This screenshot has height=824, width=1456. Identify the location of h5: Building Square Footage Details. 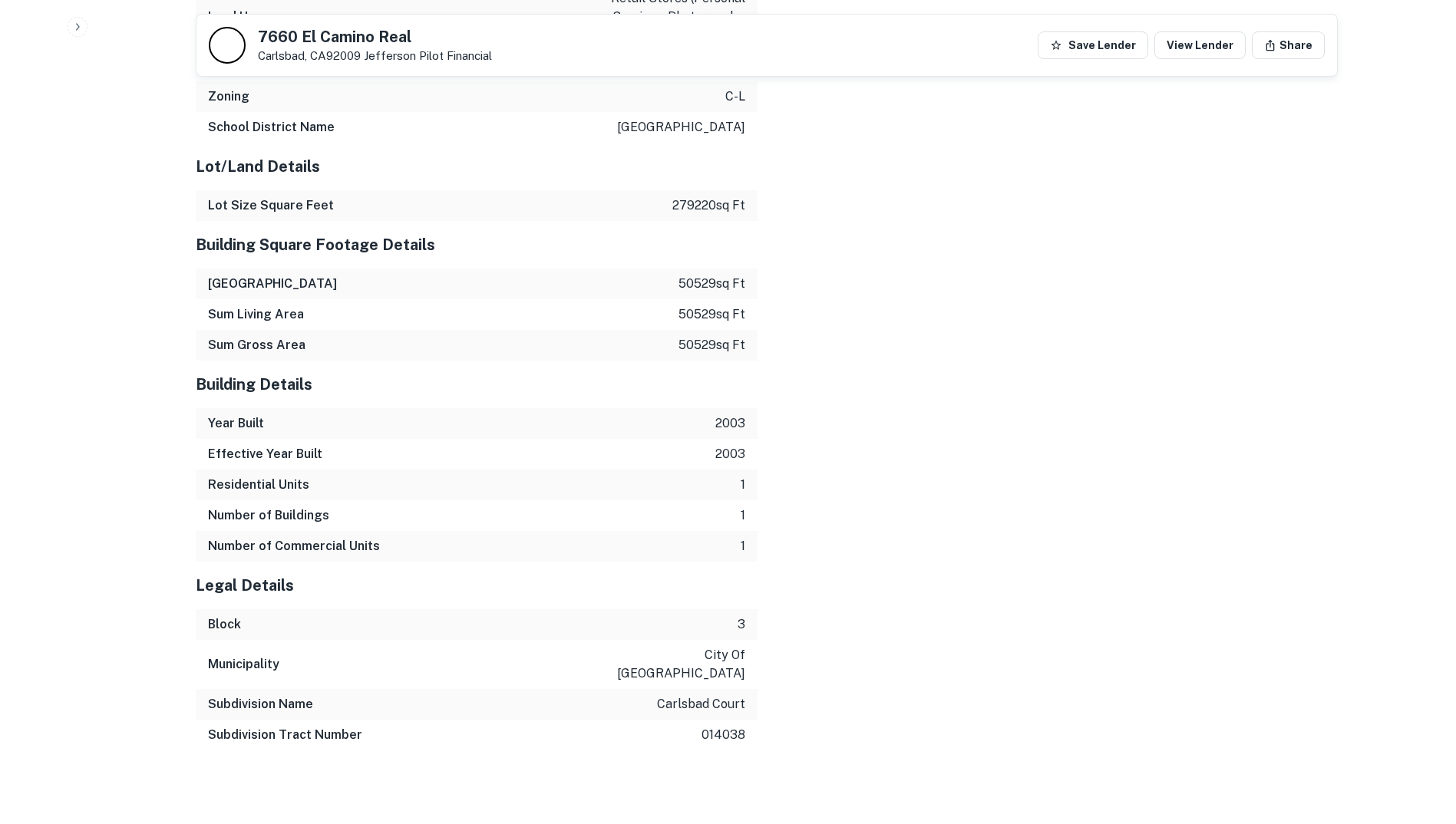
(476, 245).